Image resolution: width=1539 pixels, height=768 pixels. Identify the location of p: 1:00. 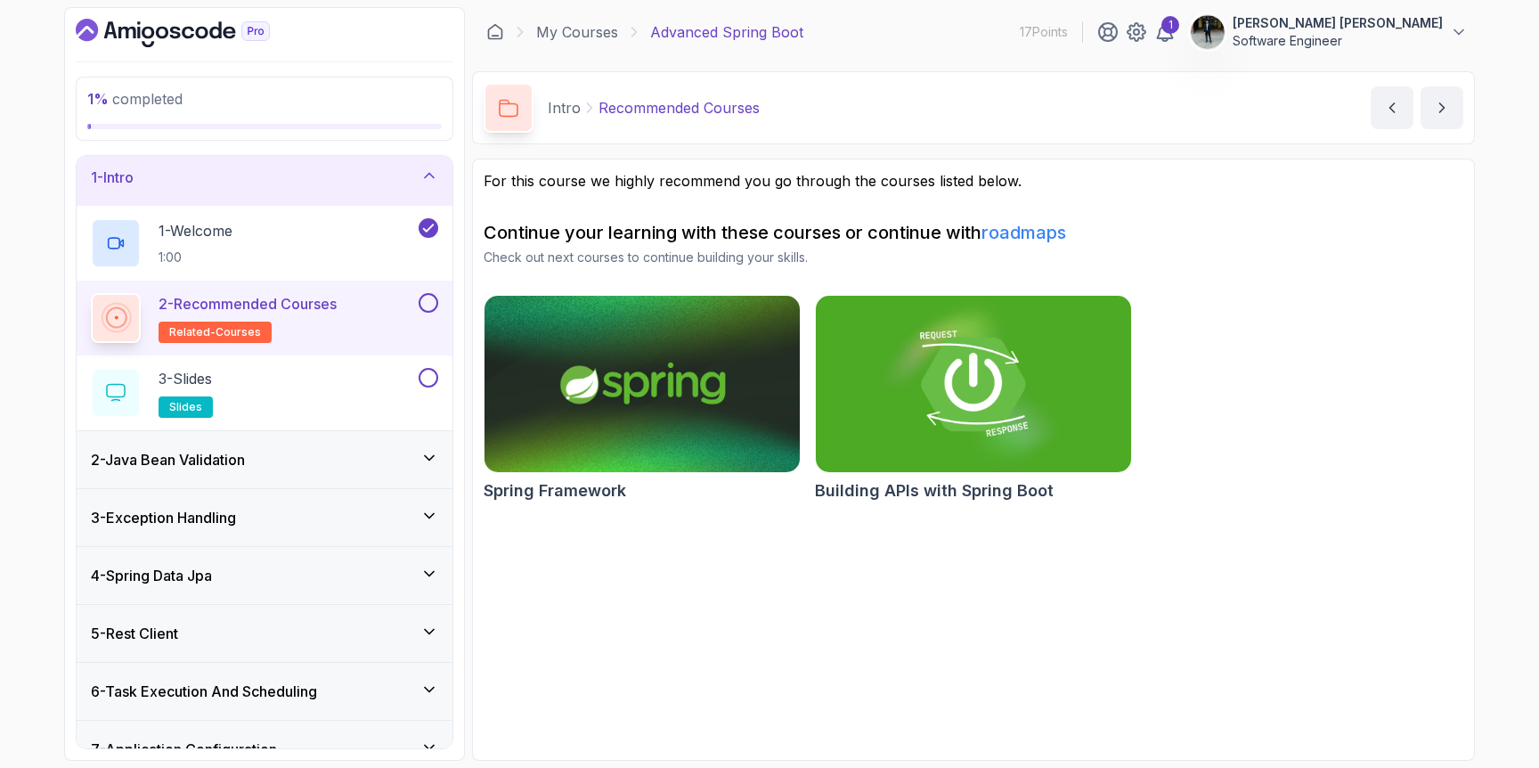
(195, 257).